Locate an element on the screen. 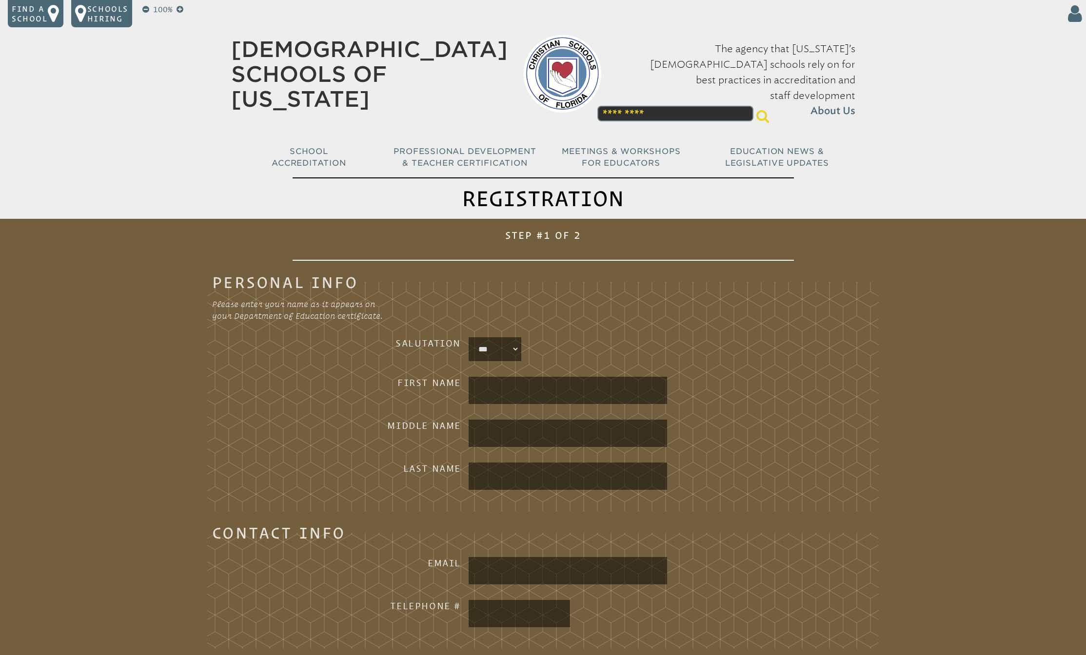  span: School Accreditation is located at coordinates (309, 157).